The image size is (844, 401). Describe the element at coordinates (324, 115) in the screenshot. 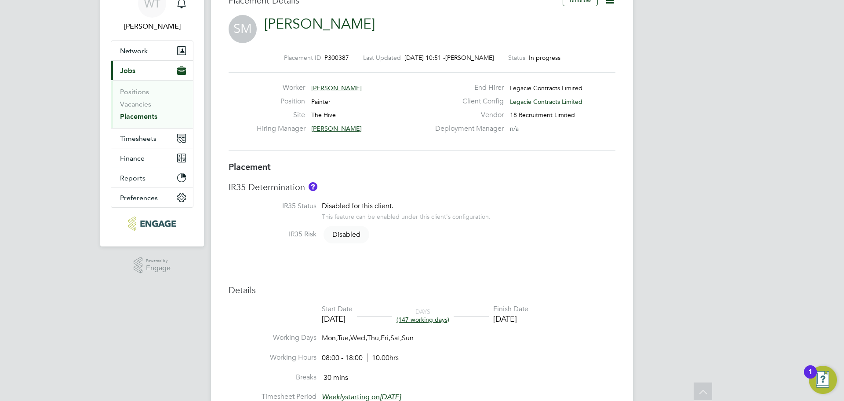

I see `span: The Hive` at that location.